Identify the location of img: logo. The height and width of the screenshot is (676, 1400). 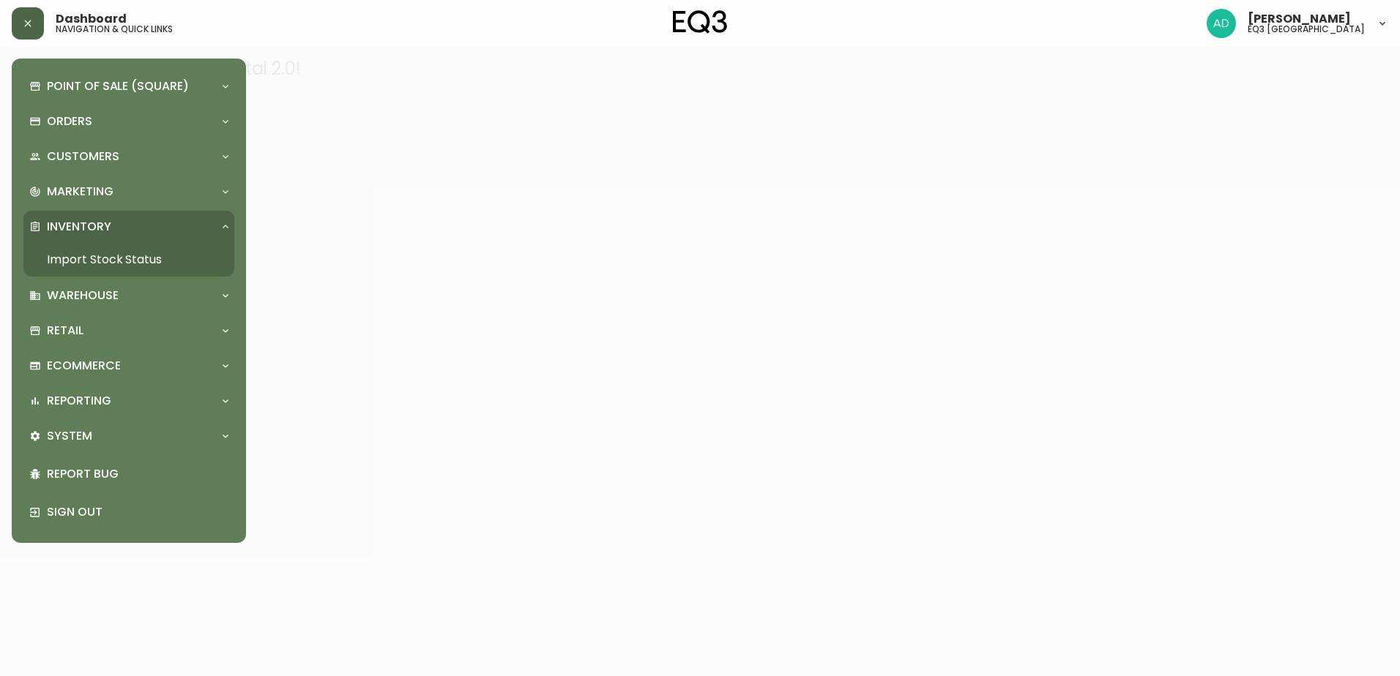
(700, 22).